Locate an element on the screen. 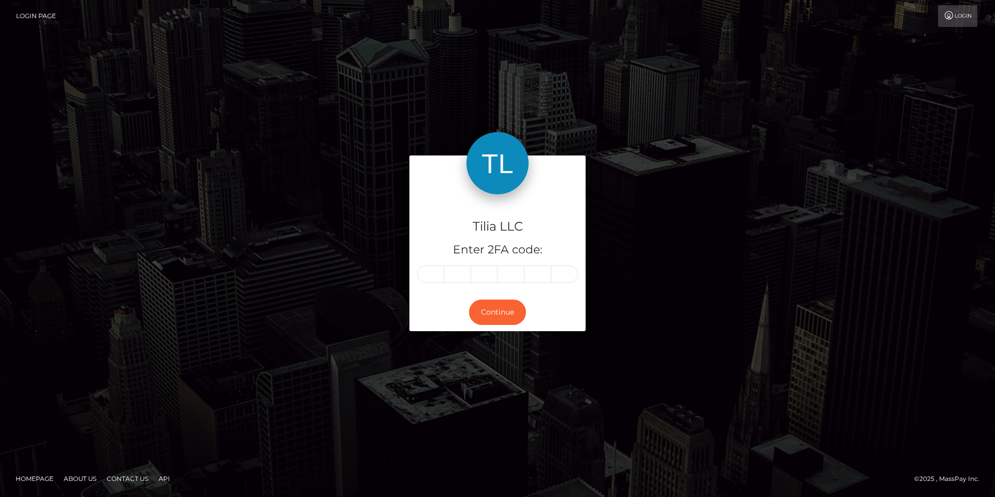 The width and height of the screenshot is (995, 497). button: Continue is located at coordinates (497, 312).